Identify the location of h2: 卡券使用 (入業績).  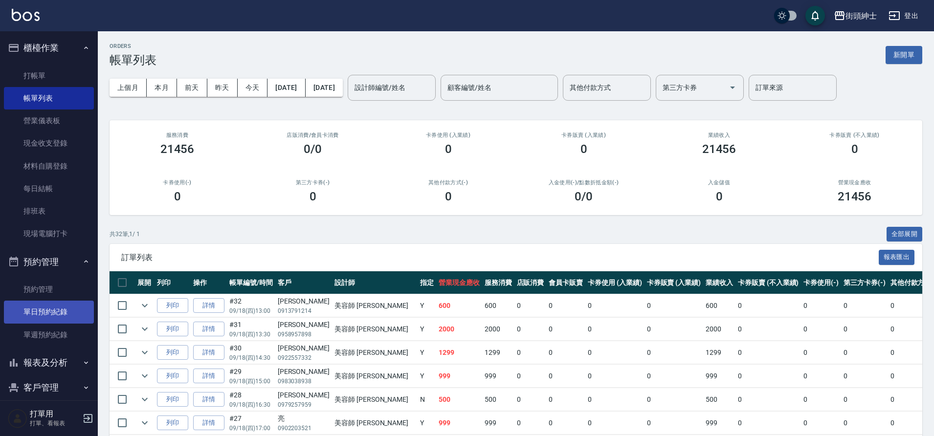
(448, 135).